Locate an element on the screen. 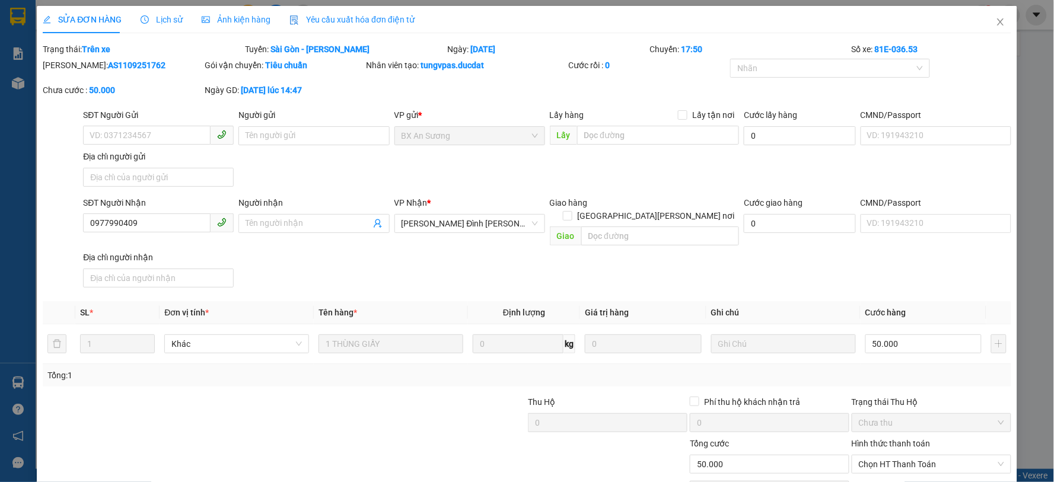 The height and width of the screenshot is (482, 1054). span: Lấy is located at coordinates (564, 135).